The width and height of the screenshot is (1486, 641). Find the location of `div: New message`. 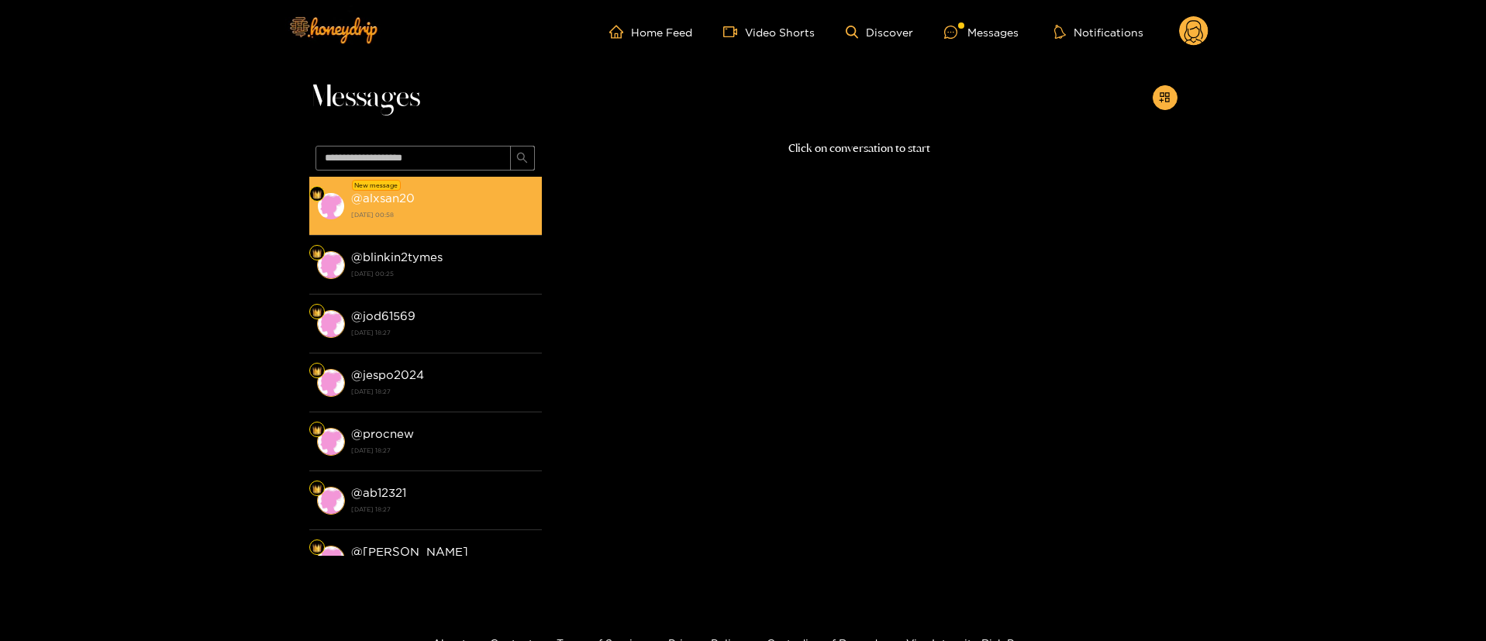

div: New message is located at coordinates (376, 185).